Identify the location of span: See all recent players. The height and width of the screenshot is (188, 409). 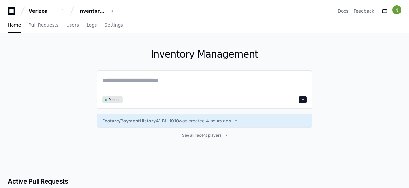
(202, 135).